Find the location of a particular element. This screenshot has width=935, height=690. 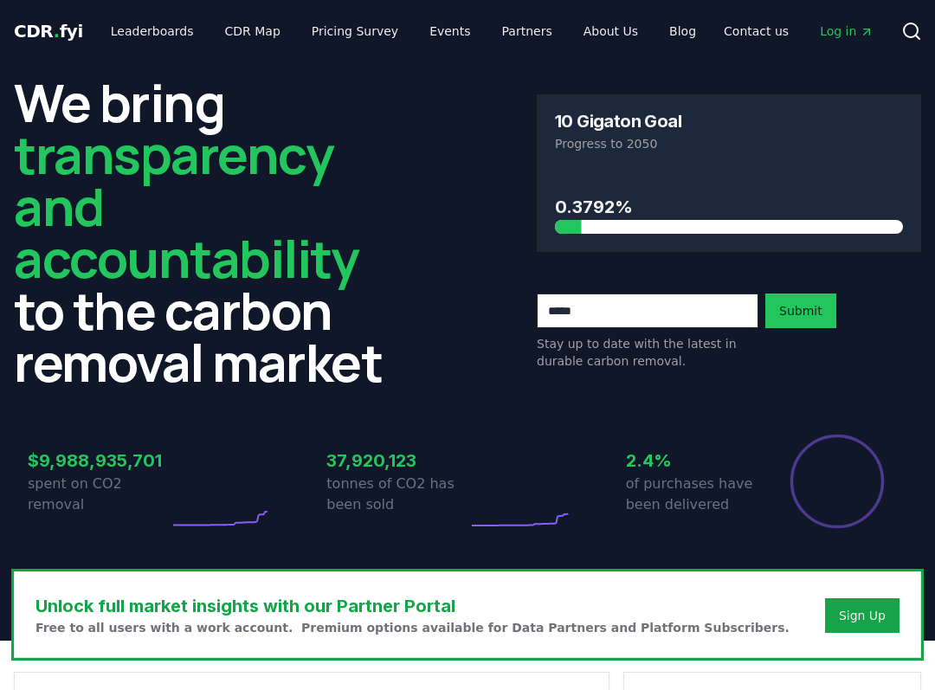

h3: Unlock full market insights with our Partner Portal is located at coordinates (412, 606).